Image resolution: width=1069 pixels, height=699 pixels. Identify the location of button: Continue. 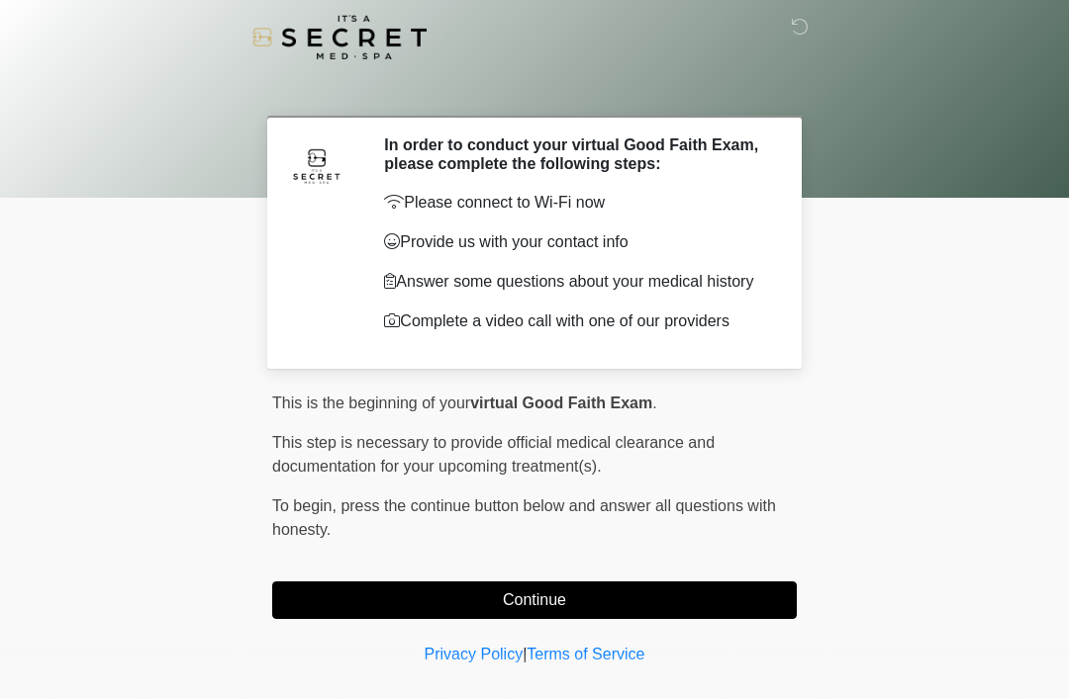
(534, 601).